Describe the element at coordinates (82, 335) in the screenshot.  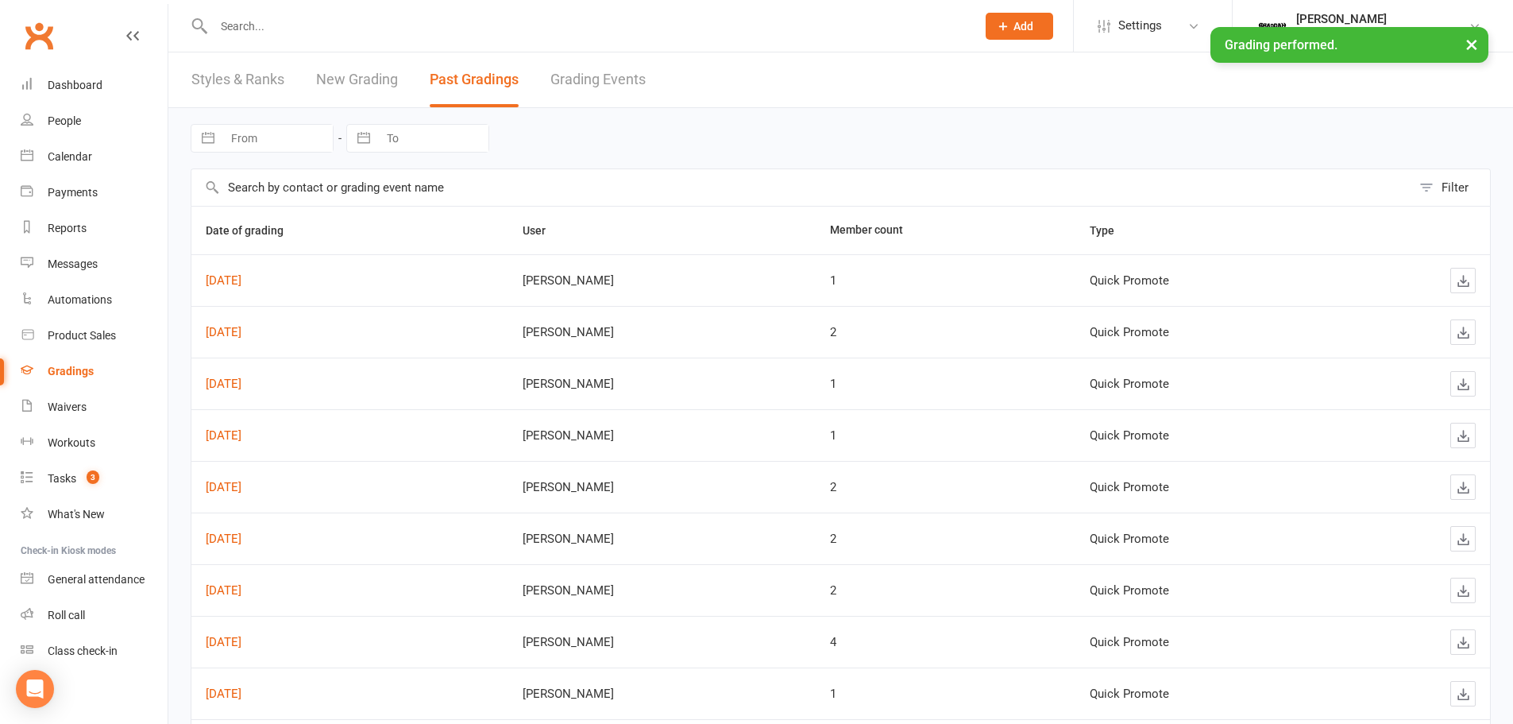
I see `div: Product Sales` at that location.